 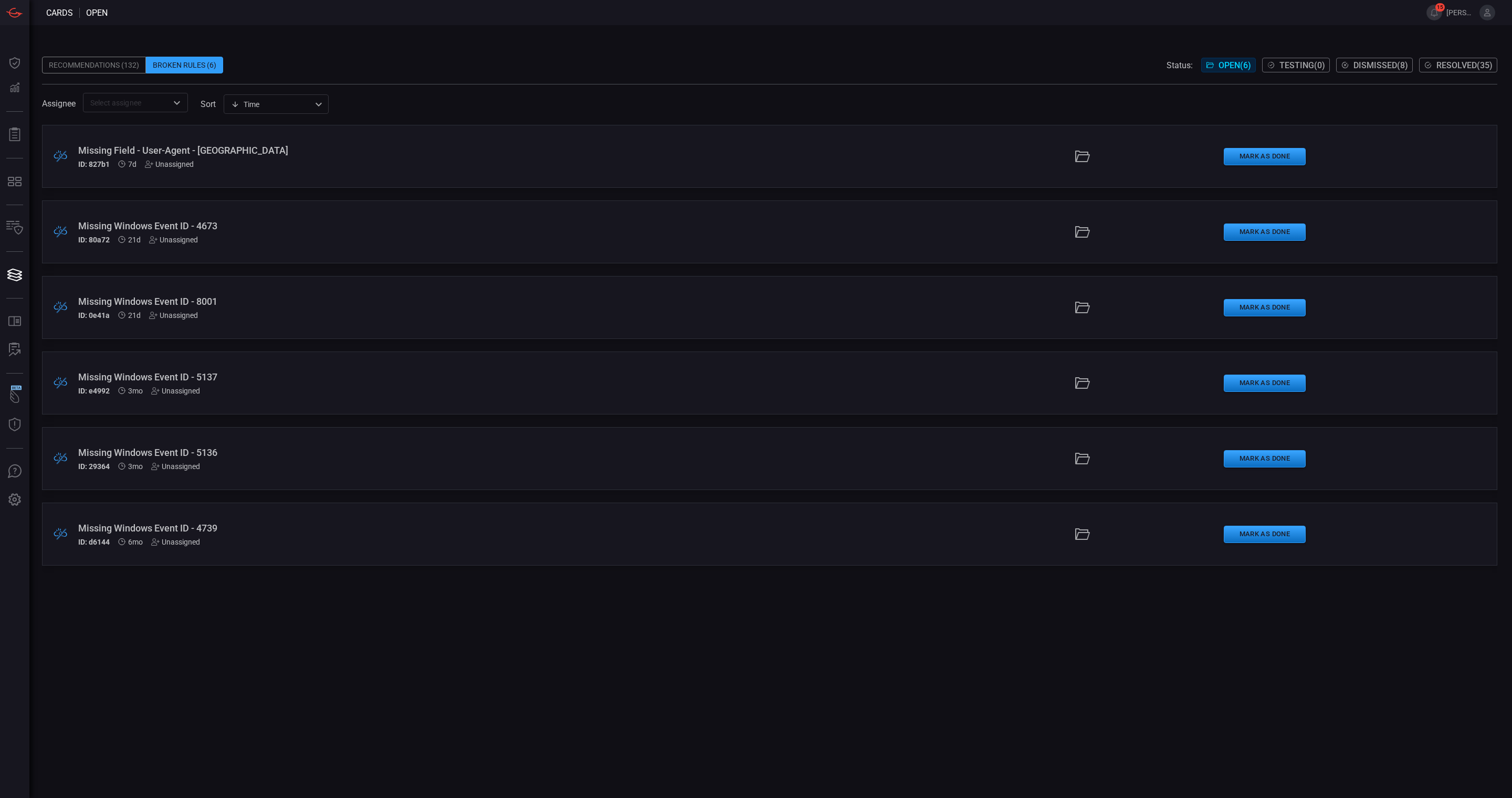 What do you see at coordinates (15, 500) in the screenshot?
I see `button: Preferences` at bounding box center [15, 500].